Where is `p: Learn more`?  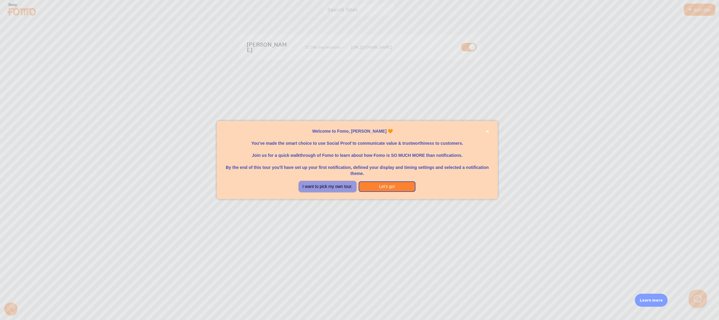
p: Learn more is located at coordinates (651, 300).